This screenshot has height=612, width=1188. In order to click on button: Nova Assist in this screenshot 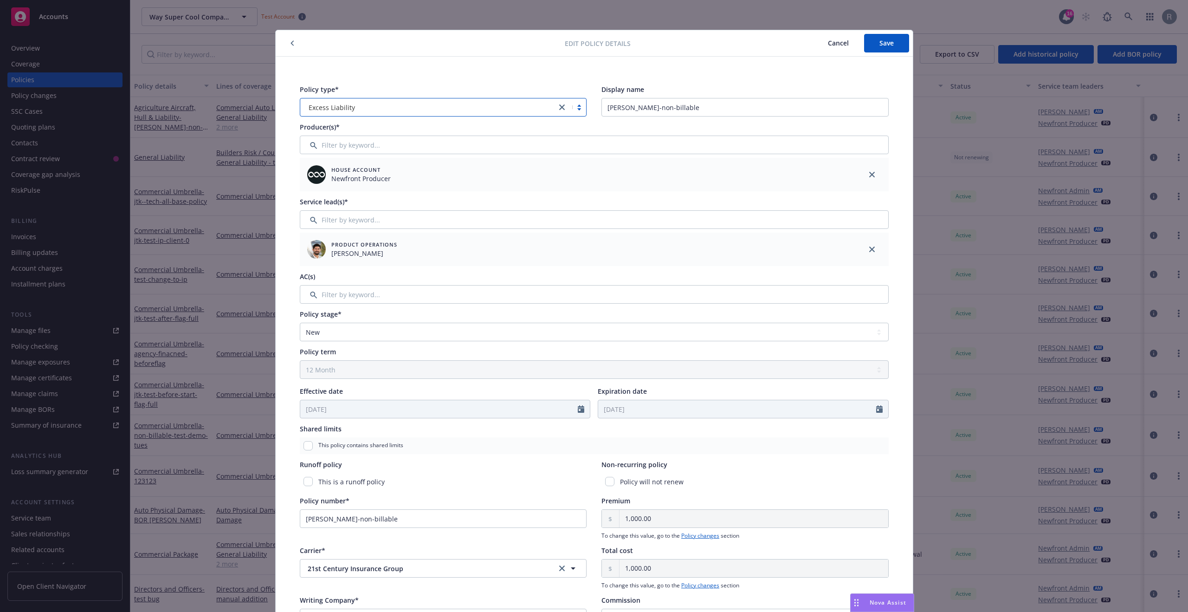, I will do `click(882, 603)`.